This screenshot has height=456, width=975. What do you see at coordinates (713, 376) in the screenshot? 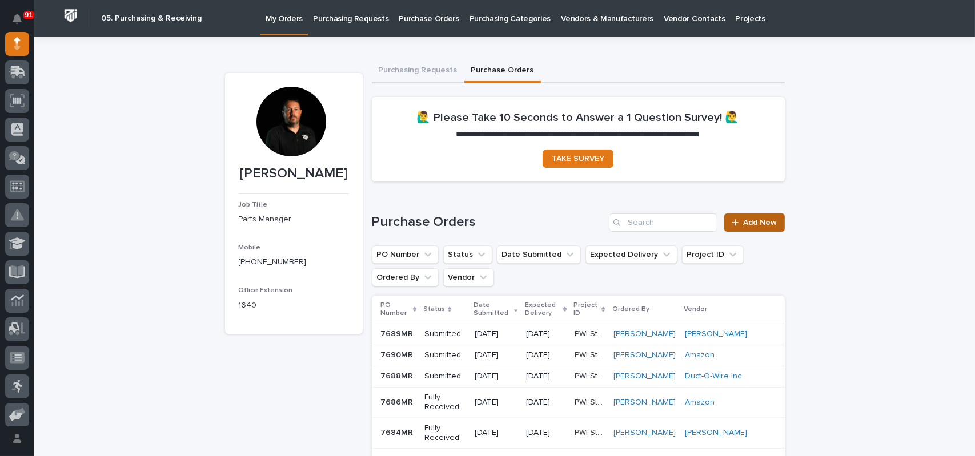
I see `a: Duct-O-Wire Inc` at bounding box center [713, 376].